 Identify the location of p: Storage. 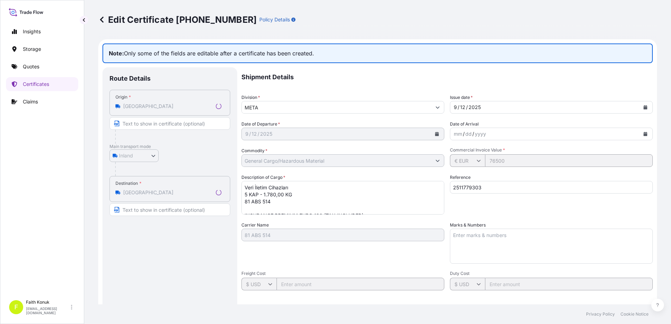
(32, 49).